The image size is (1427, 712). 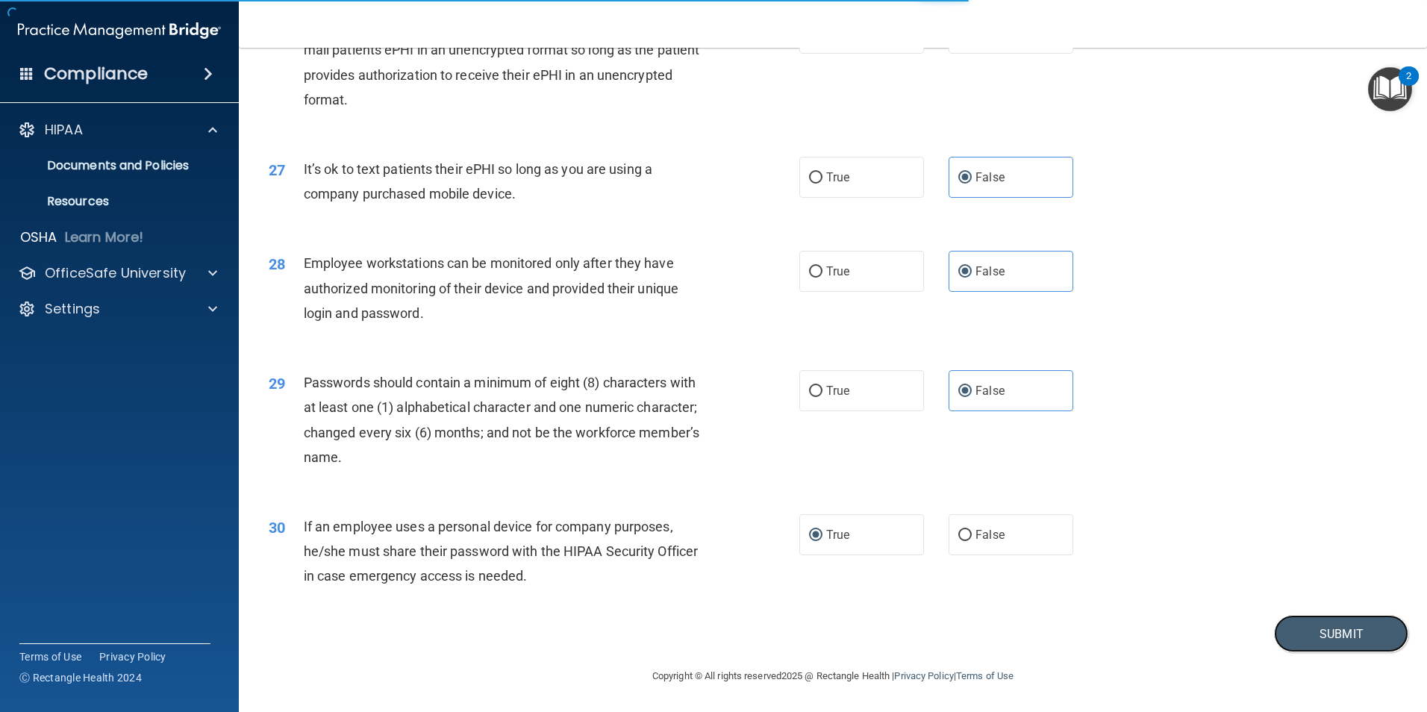 What do you see at coordinates (1409, 86) in the screenshot?
I see `div: 2` at bounding box center [1409, 86].